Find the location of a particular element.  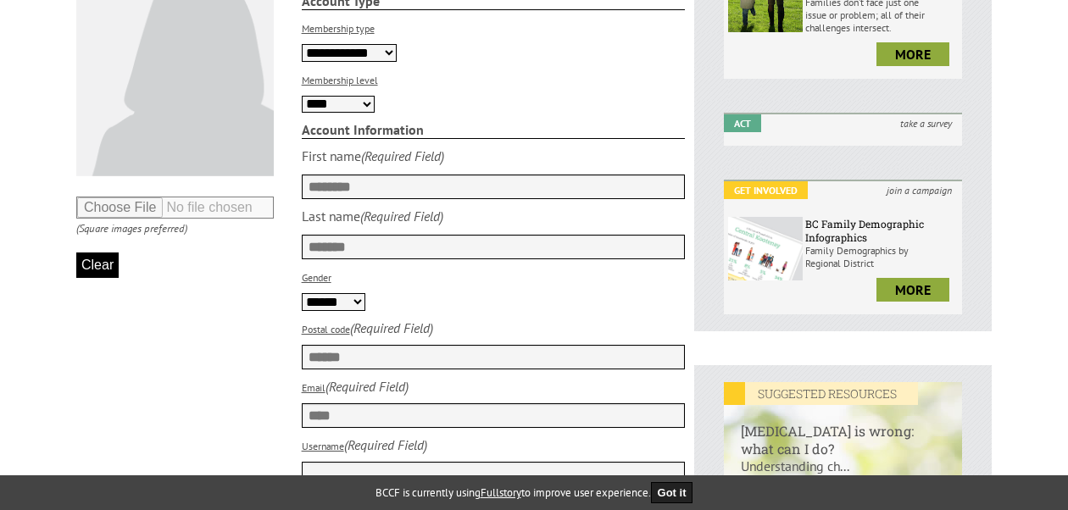

label: Gender is located at coordinates (316, 277).